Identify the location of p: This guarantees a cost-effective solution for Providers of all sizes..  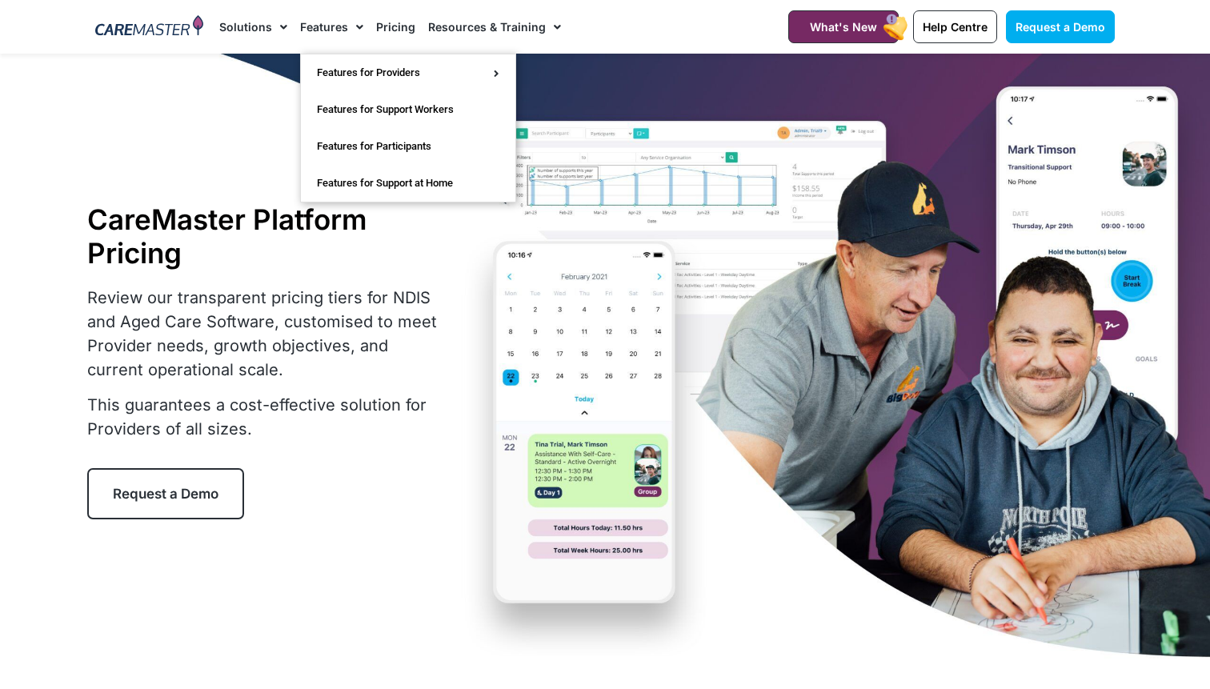
(267, 417).